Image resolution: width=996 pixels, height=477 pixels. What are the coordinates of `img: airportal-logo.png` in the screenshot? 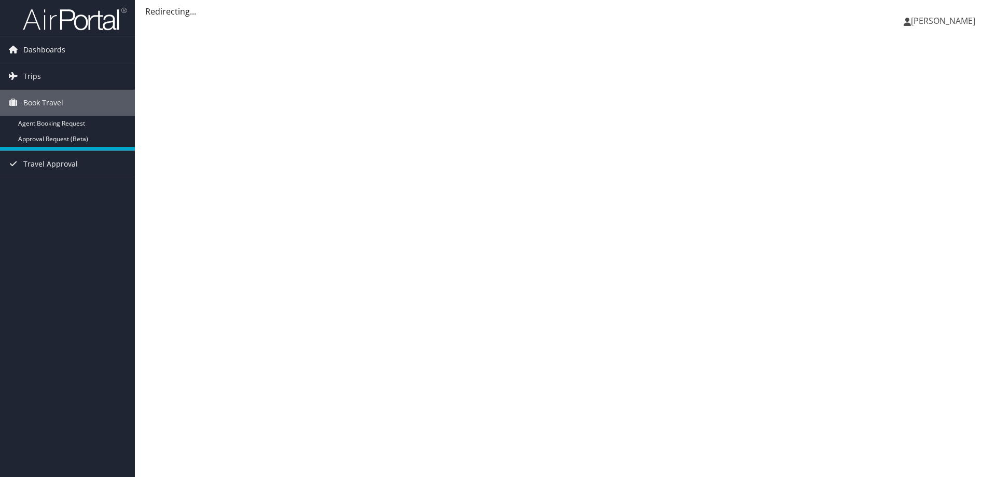 It's located at (75, 19).